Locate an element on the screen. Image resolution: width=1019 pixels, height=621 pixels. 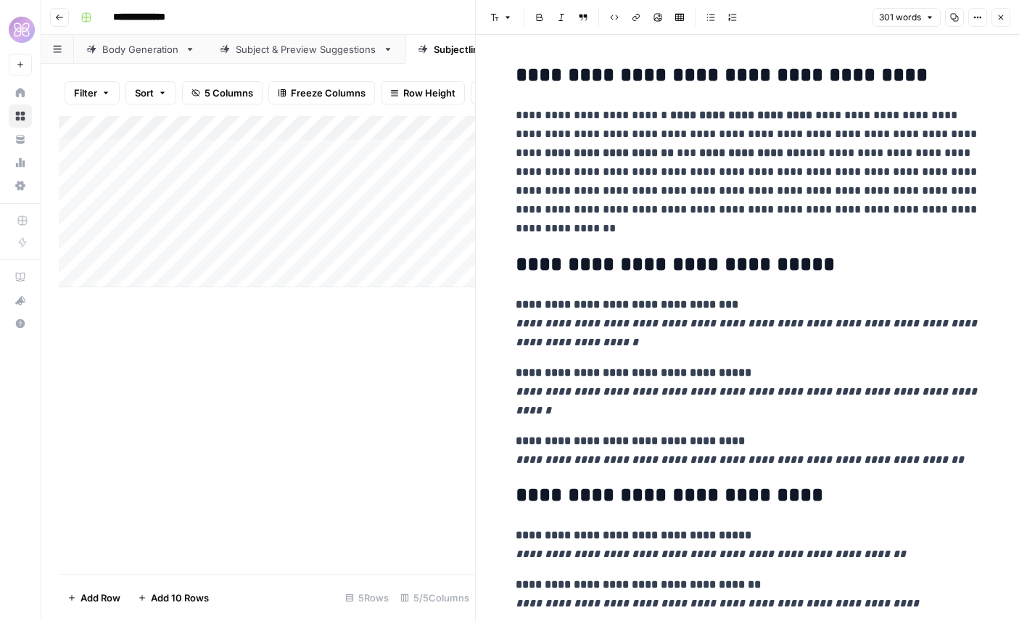
span: Row Height is located at coordinates (429, 93).